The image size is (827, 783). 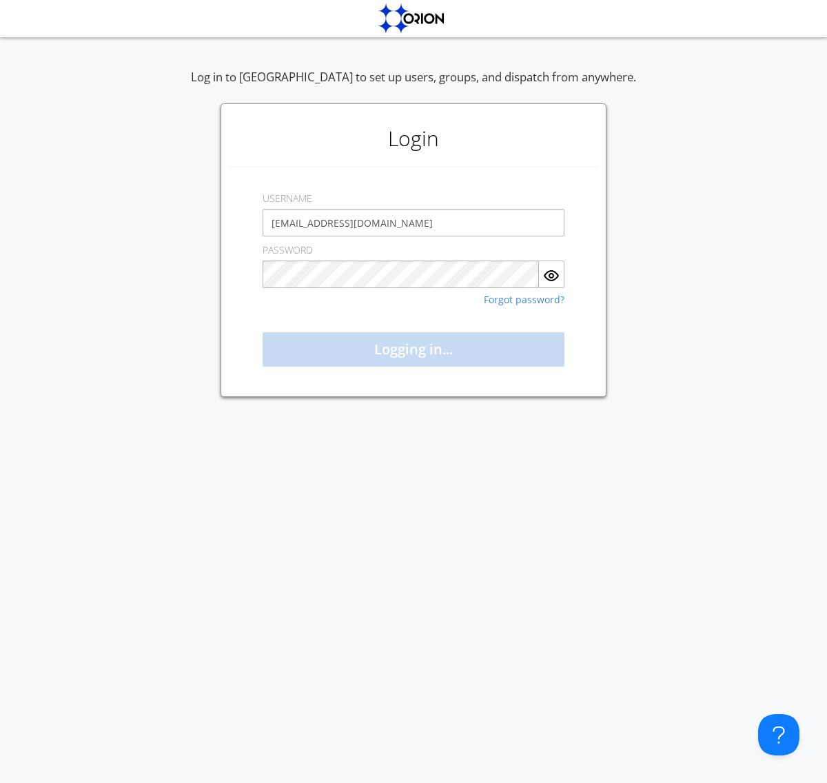 I want to click on input: Password, so click(x=400, y=274).